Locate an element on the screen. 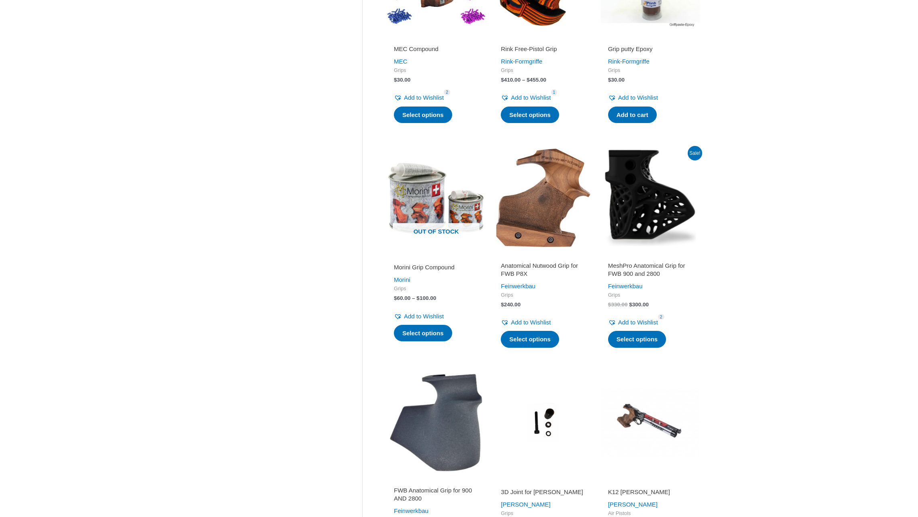 The height and width of the screenshot is (517, 918). a: MeshPro Anatomical Grip for FWB 900 and 2800 is located at coordinates (650, 271).